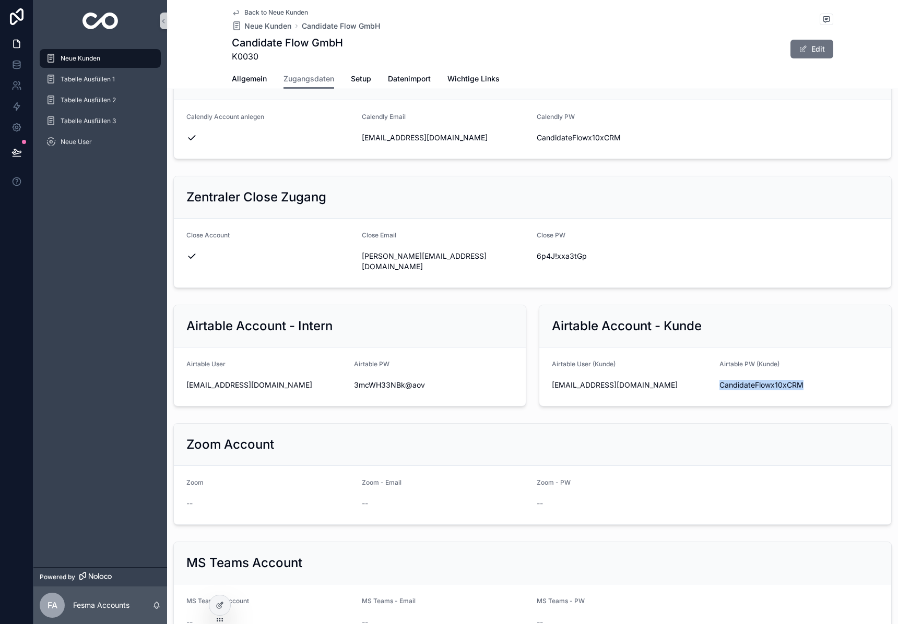 This screenshot has height=624, width=898. I want to click on a: Wichtige Links, so click(473, 80).